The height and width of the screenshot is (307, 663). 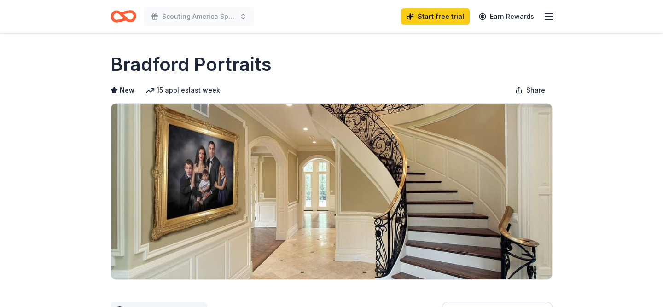 What do you see at coordinates (199, 17) in the screenshot?
I see `button: Scouting America Sports, Travel & Entertainment Auction` at bounding box center [199, 17].